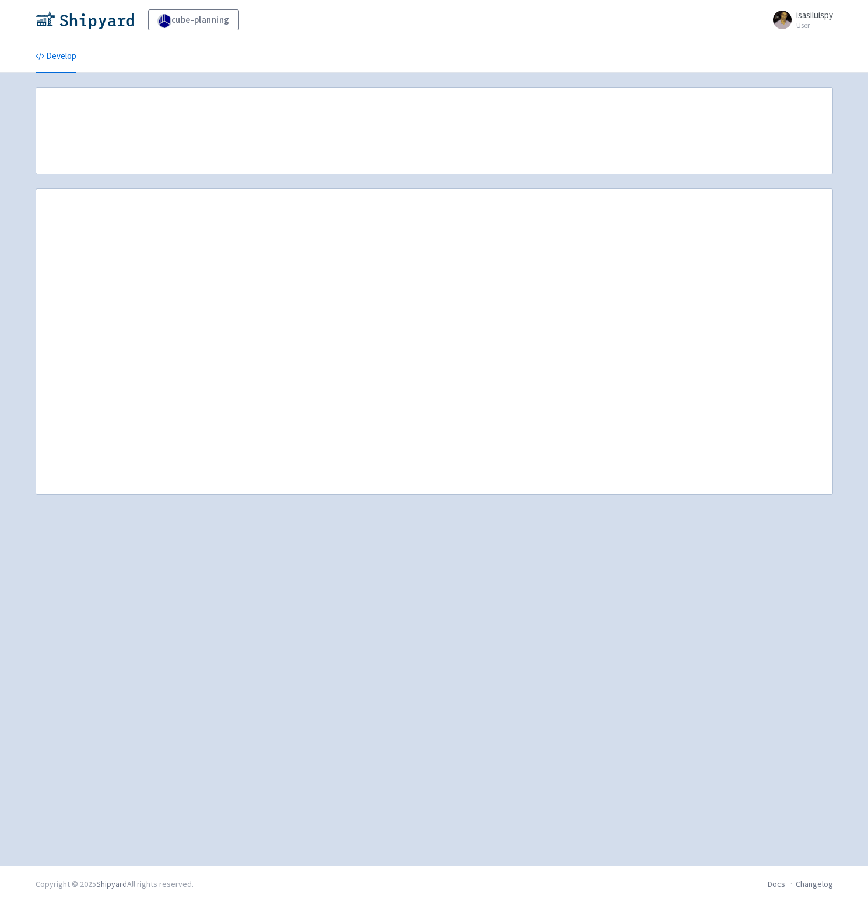 The image size is (868, 902). I want to click on div: Copyright © 2025 All rights reserved., so click(114, 884).